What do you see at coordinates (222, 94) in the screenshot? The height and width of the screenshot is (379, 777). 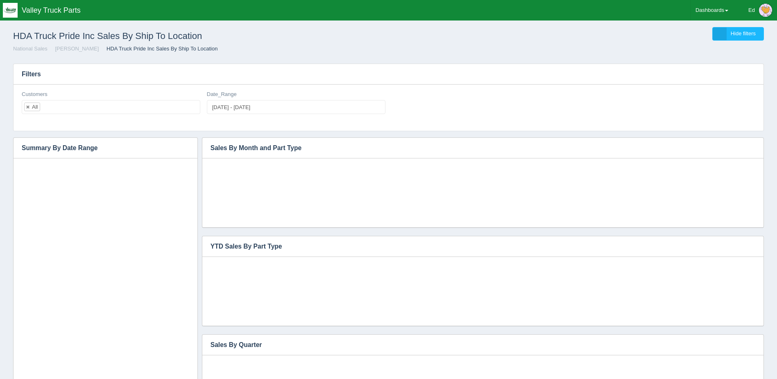 I see `label: Date_Range` at bounding box center [222, 94].